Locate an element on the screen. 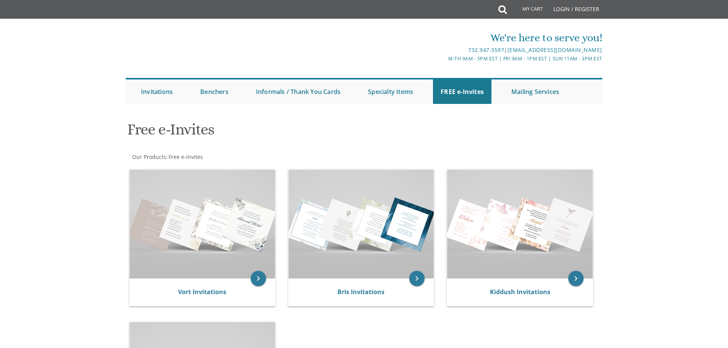  a: 732.947.3597 is located at coordinates (486, 50).